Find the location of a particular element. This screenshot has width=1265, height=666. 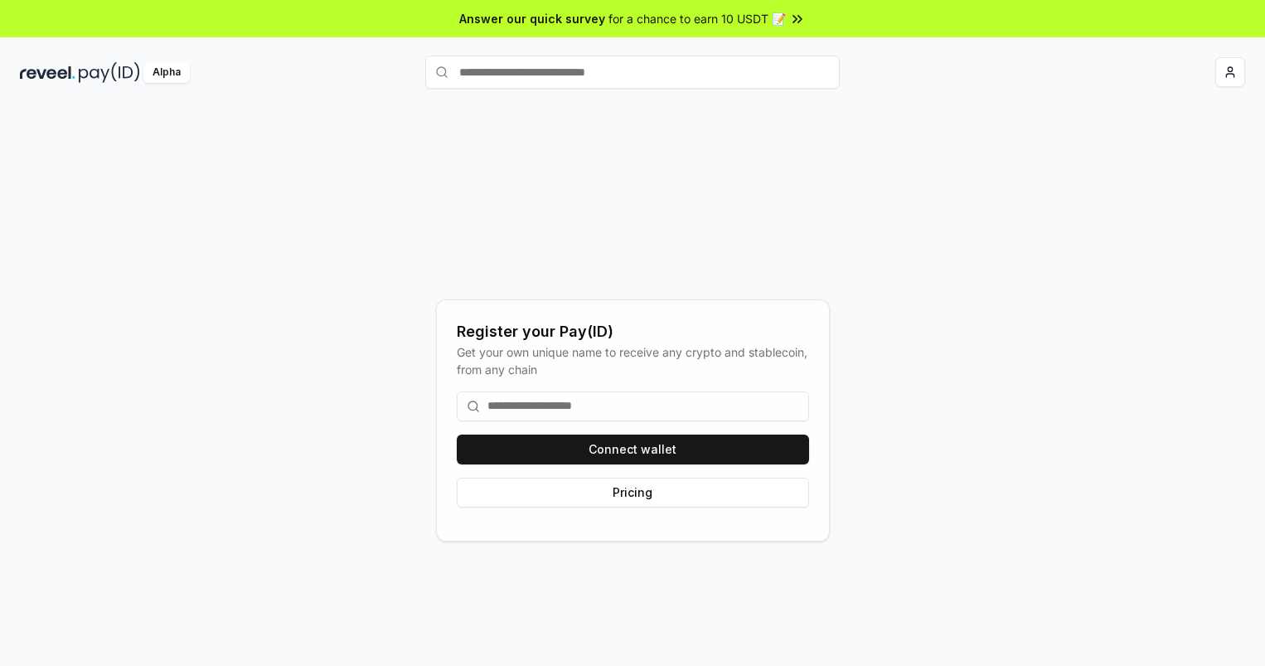

img: reveel_dark is located at coordinates (47, 72).